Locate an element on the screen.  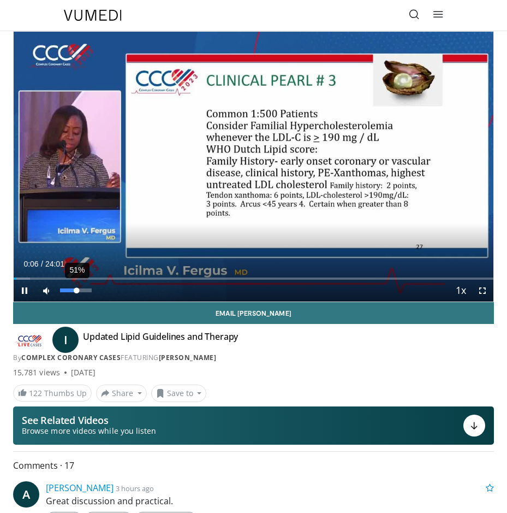
button: Share is located at coordinates (121, 393).